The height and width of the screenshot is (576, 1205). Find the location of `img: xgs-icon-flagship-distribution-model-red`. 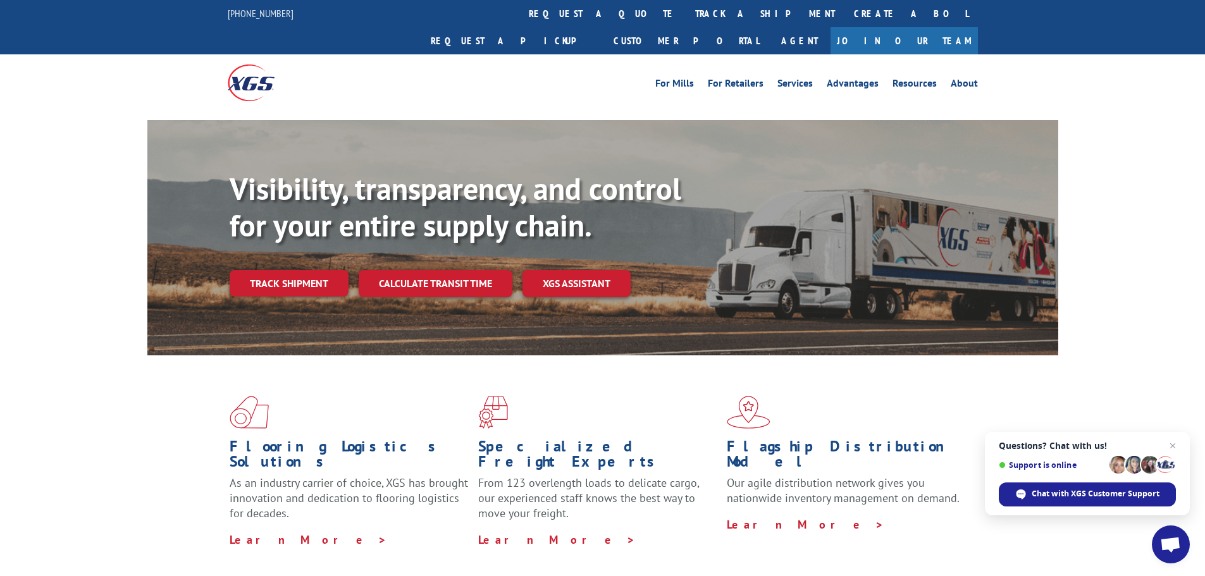

img: xgs-icon-flagship-distribution-model-red is located at coordinates (748, 412).